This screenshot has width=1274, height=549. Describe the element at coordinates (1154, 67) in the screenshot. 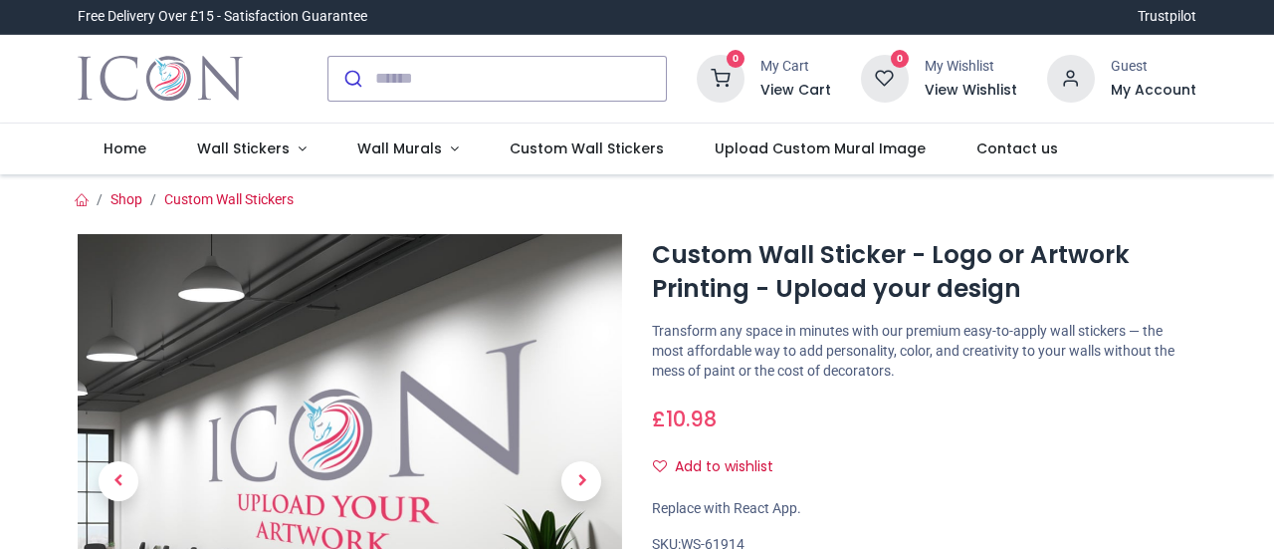

I see `div: Guest` at that location.